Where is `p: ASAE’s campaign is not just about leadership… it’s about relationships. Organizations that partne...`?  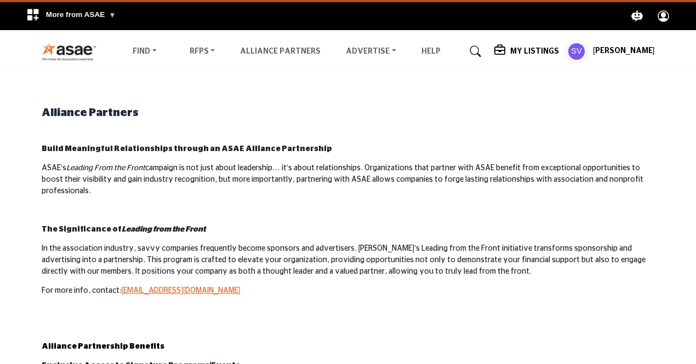 p: ASAE’s campaign is not just about leadership… it’s about relationships. Organizations that partne... is located at coordinates (348, 180).